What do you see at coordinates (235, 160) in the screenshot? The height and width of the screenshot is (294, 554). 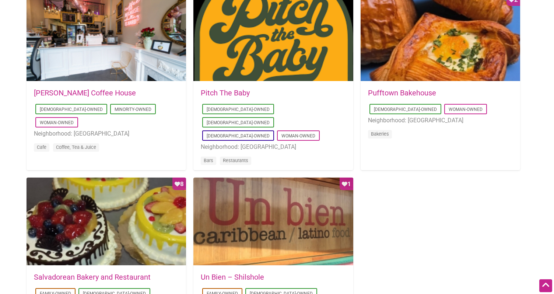 I see `a: Restaurants` at bounding box center [235, 160].